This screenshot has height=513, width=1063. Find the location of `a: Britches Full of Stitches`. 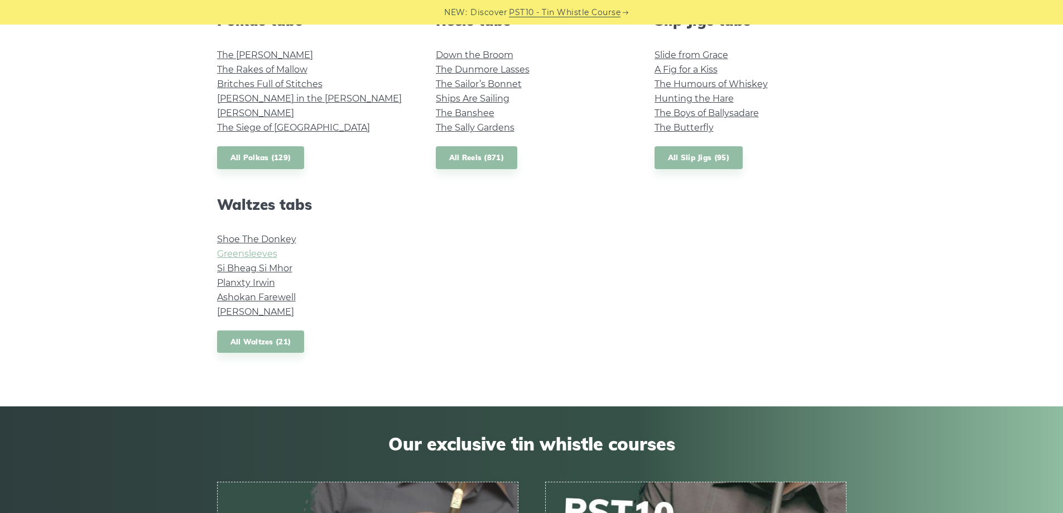

a: Britches Full of Stitches is located at coordinates (270, 84).